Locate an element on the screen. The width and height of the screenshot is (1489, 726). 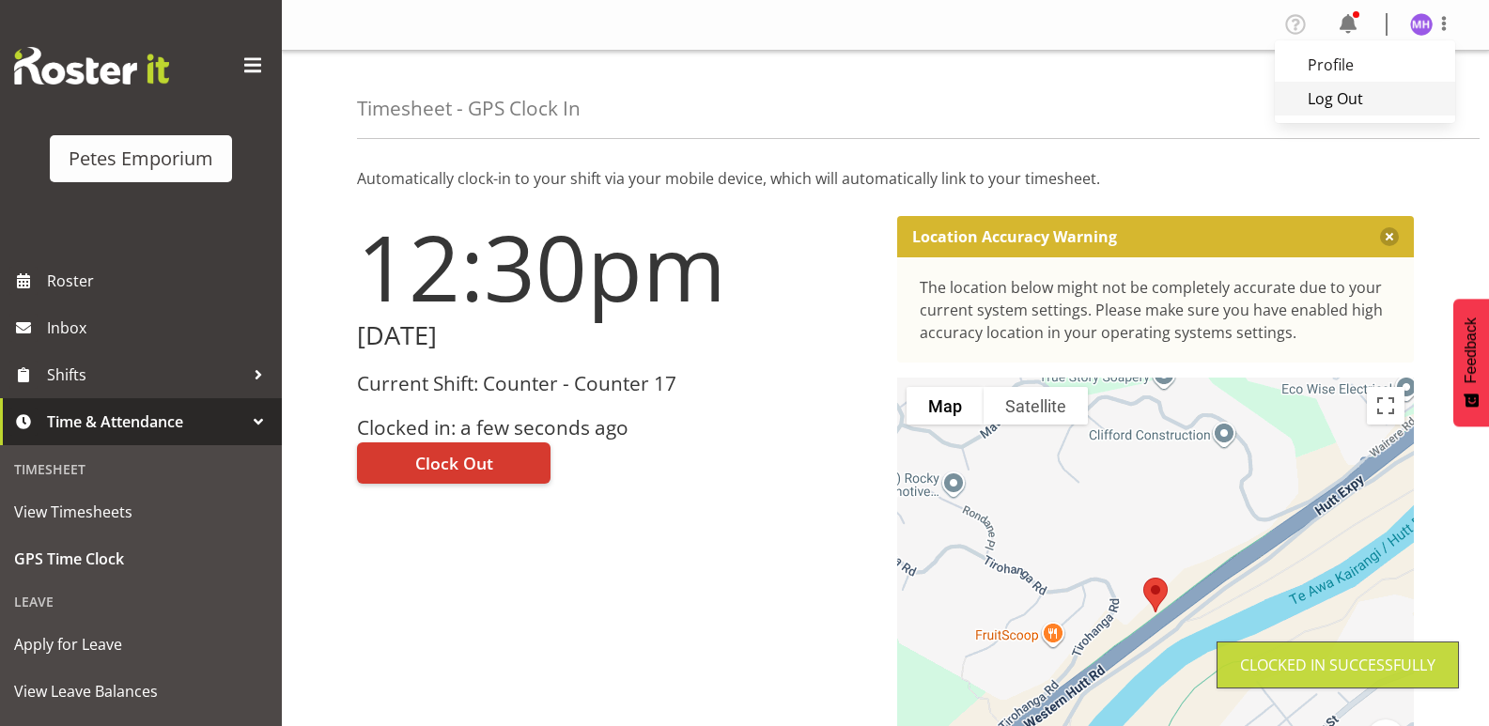
button: Show street map is located at coordinates (945, 406).